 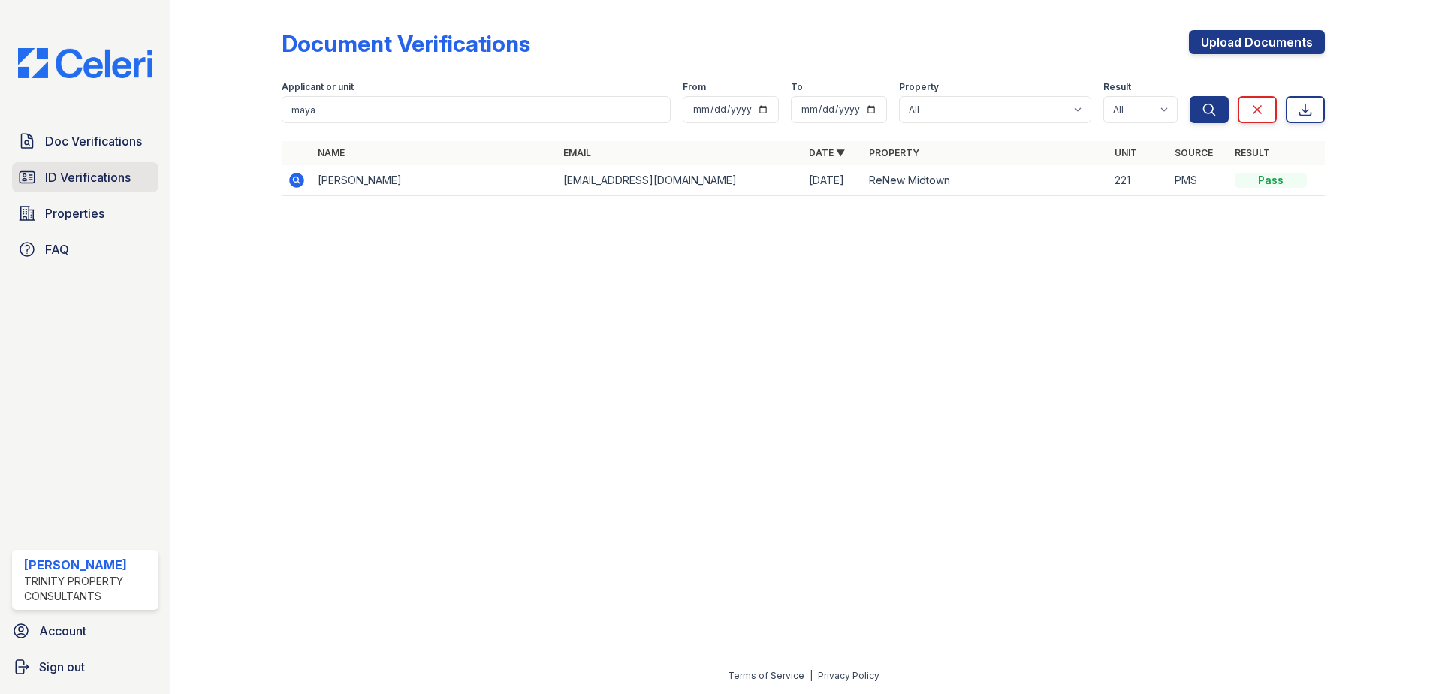 I want to click on div: Pass, so click(x=1271, y=180).